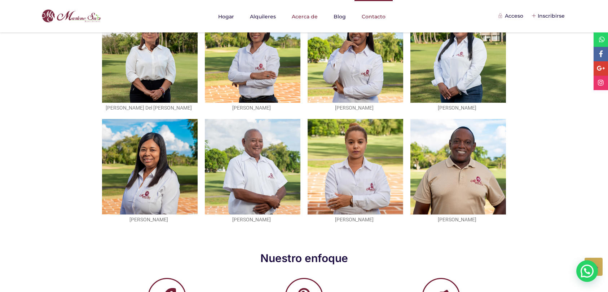 This screenshot has width=608, height=292. Describe the element at coordinates (514, 16) in the screenshot. I see `font: Acceso` at that location.